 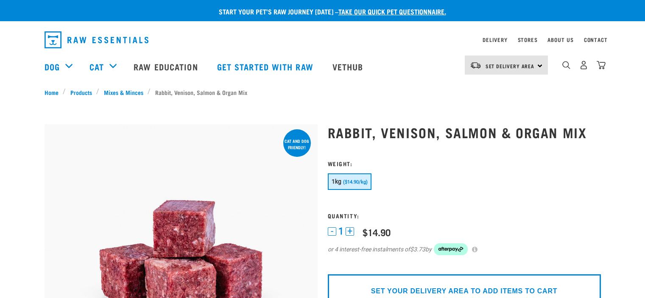 I want to click on nav: breadcrumbs, so click(x=323, y=92).